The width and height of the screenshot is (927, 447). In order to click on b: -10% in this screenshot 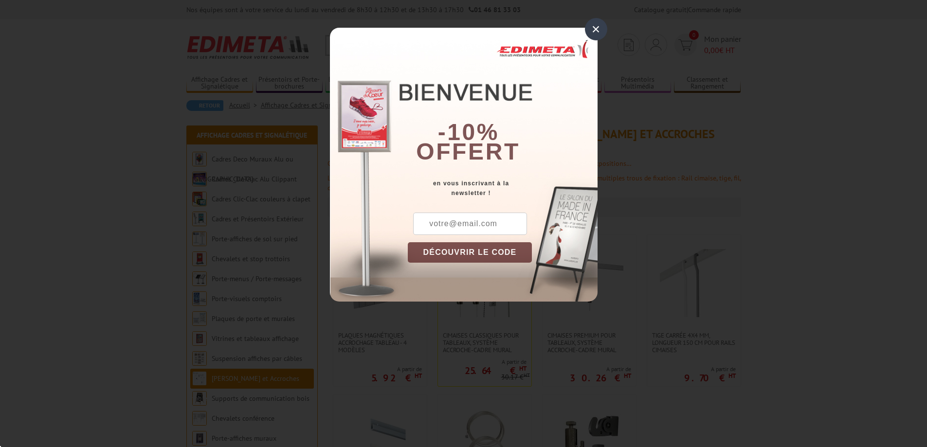, I will do `click(469, 132)`.